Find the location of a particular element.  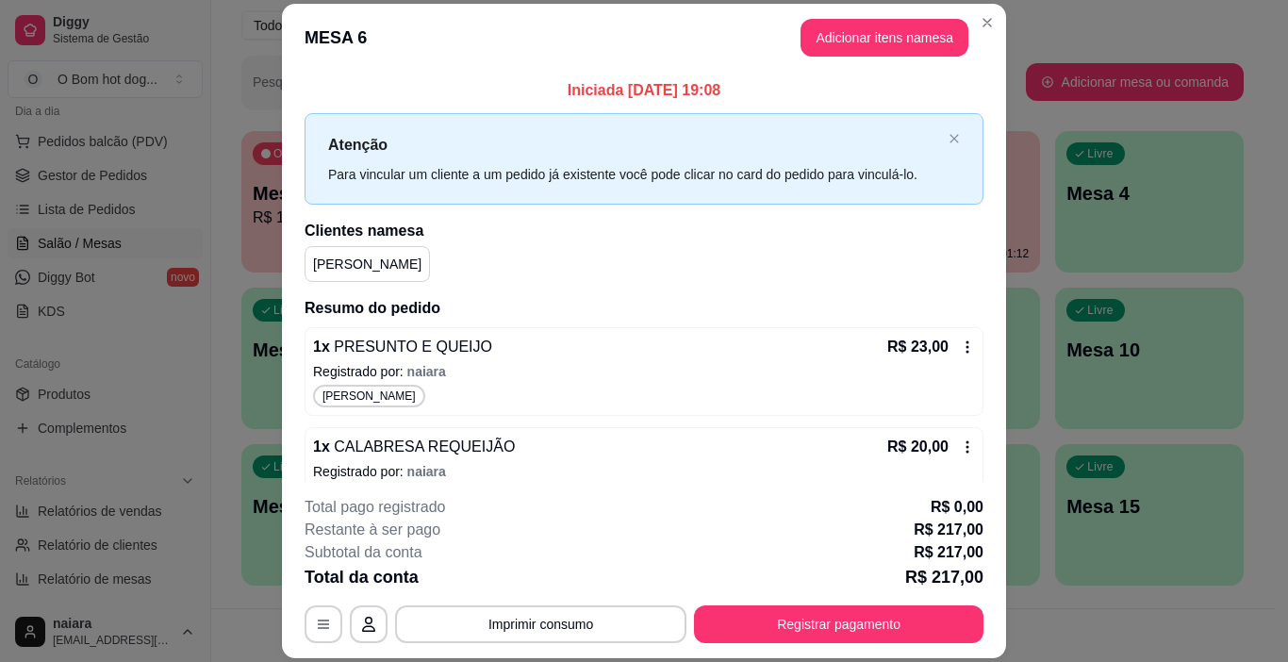

p: R$ 0,00 is located at coordinates (957, 507).